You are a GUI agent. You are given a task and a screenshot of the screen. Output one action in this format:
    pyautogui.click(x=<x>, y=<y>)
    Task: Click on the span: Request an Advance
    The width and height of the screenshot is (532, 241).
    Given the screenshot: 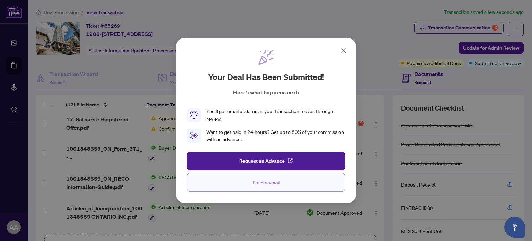 What is the action you would take?
    pyautogui.click(x=262, y=161)
    